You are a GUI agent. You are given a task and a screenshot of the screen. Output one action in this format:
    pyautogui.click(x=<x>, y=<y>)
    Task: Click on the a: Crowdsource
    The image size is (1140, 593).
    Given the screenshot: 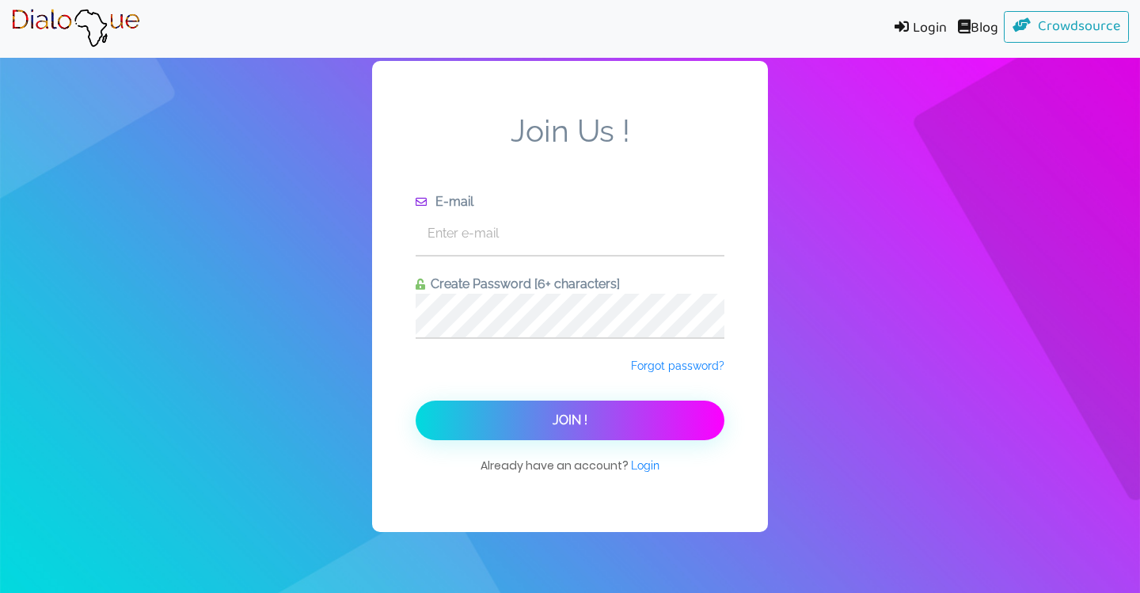 What is the action you would take?
    pyautogui.click(x=1066, y=27)
    